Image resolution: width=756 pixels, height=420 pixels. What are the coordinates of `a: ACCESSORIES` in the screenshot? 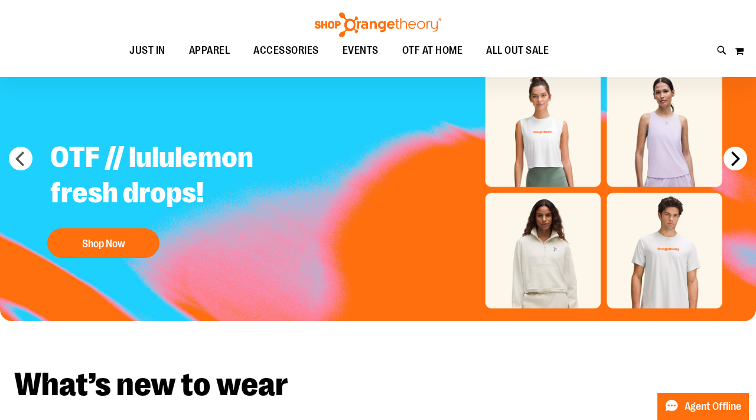 It's located at (286, 51).